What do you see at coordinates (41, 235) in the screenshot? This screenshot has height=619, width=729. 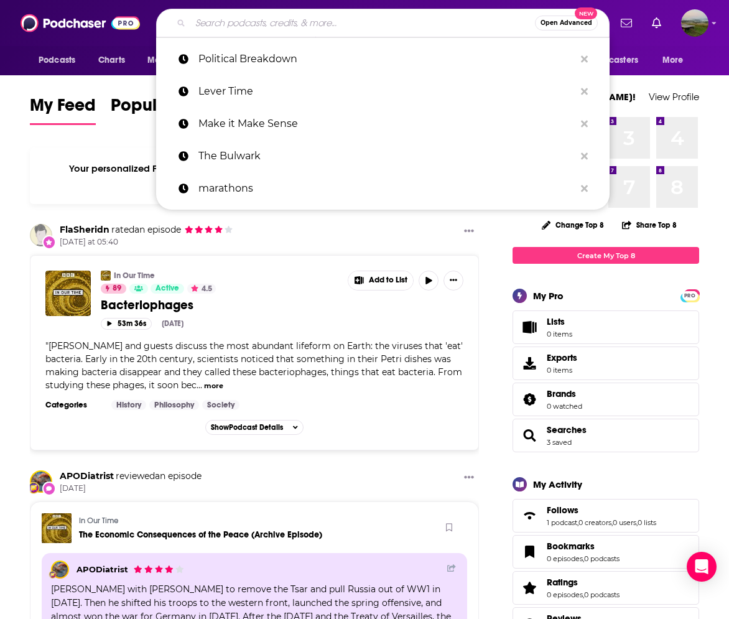 I see `img: FlaSheridn` at bounding box center [41, 235].